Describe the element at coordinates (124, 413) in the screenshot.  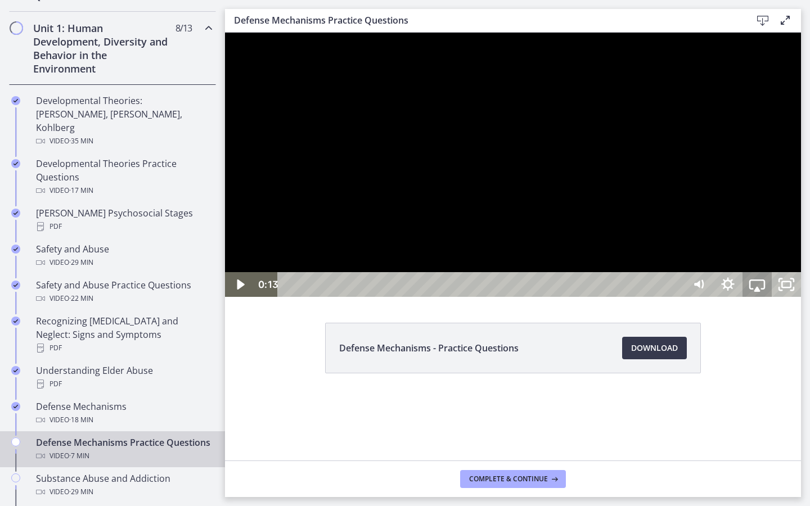
I see `div: Defense Mechanisms` at that location.